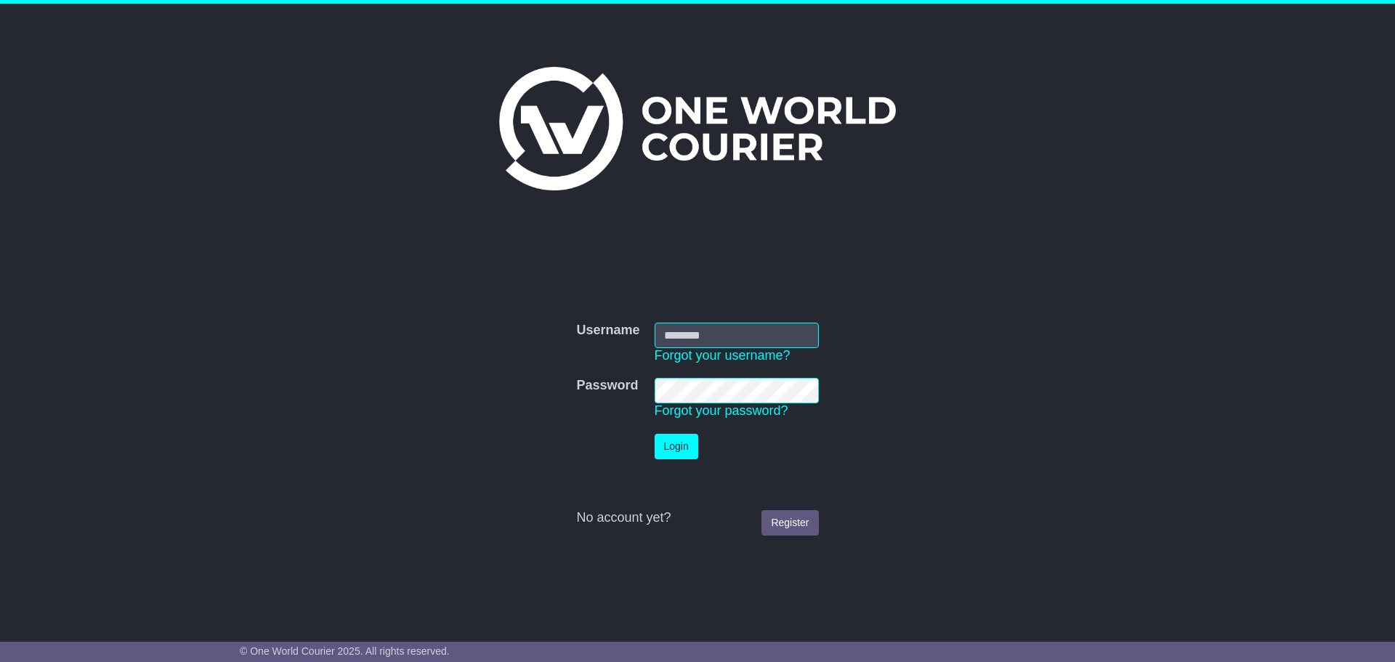  I want to click on a: Register, so click(790, 522).